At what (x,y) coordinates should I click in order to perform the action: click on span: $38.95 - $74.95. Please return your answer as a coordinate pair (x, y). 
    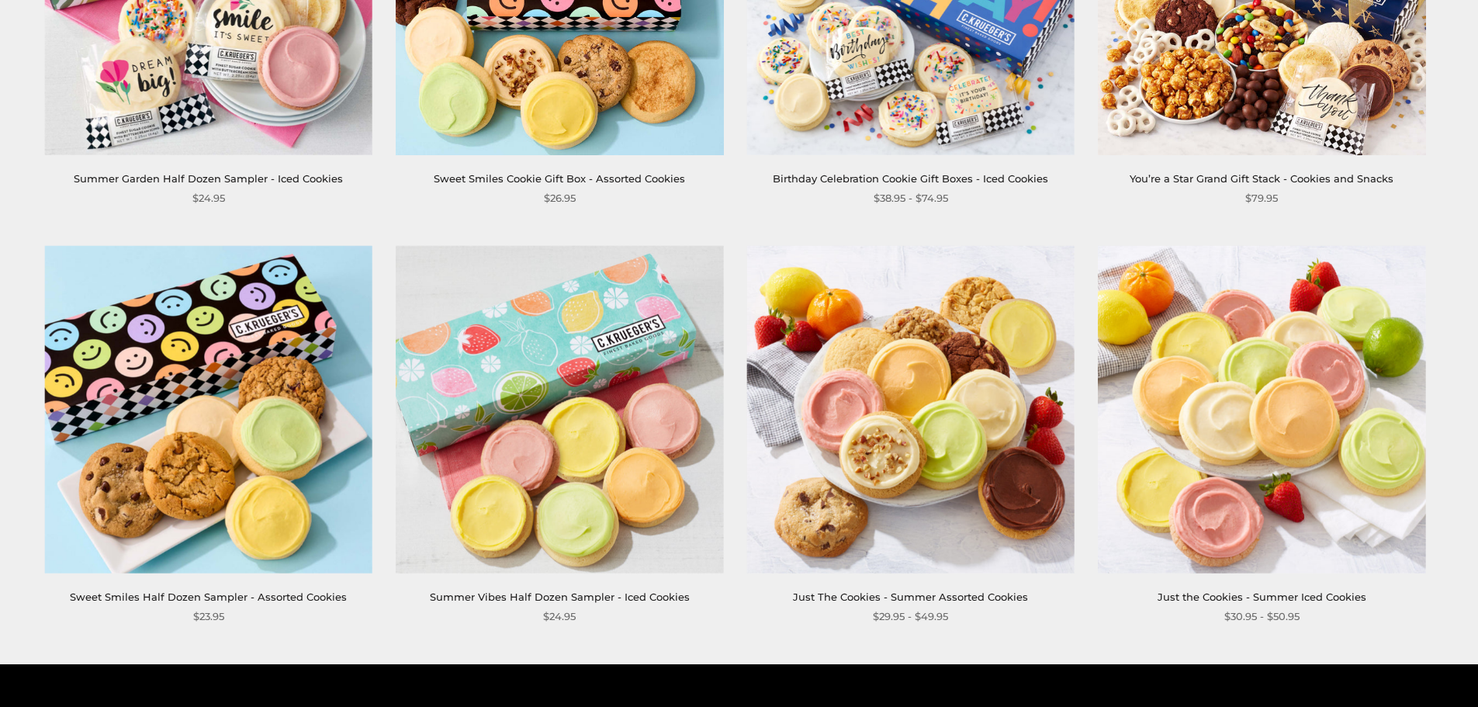
    Looking at the image, I should click on (911, 198).